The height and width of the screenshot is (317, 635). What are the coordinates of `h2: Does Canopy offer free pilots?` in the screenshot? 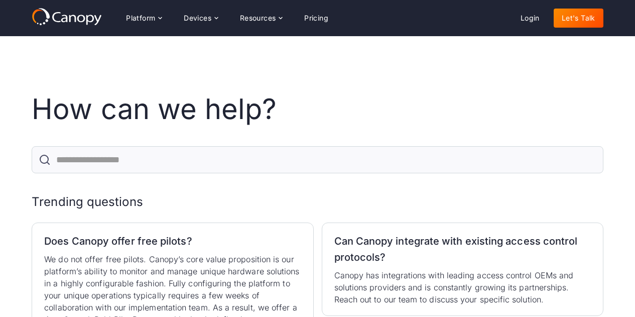 It's located at (172, 241).